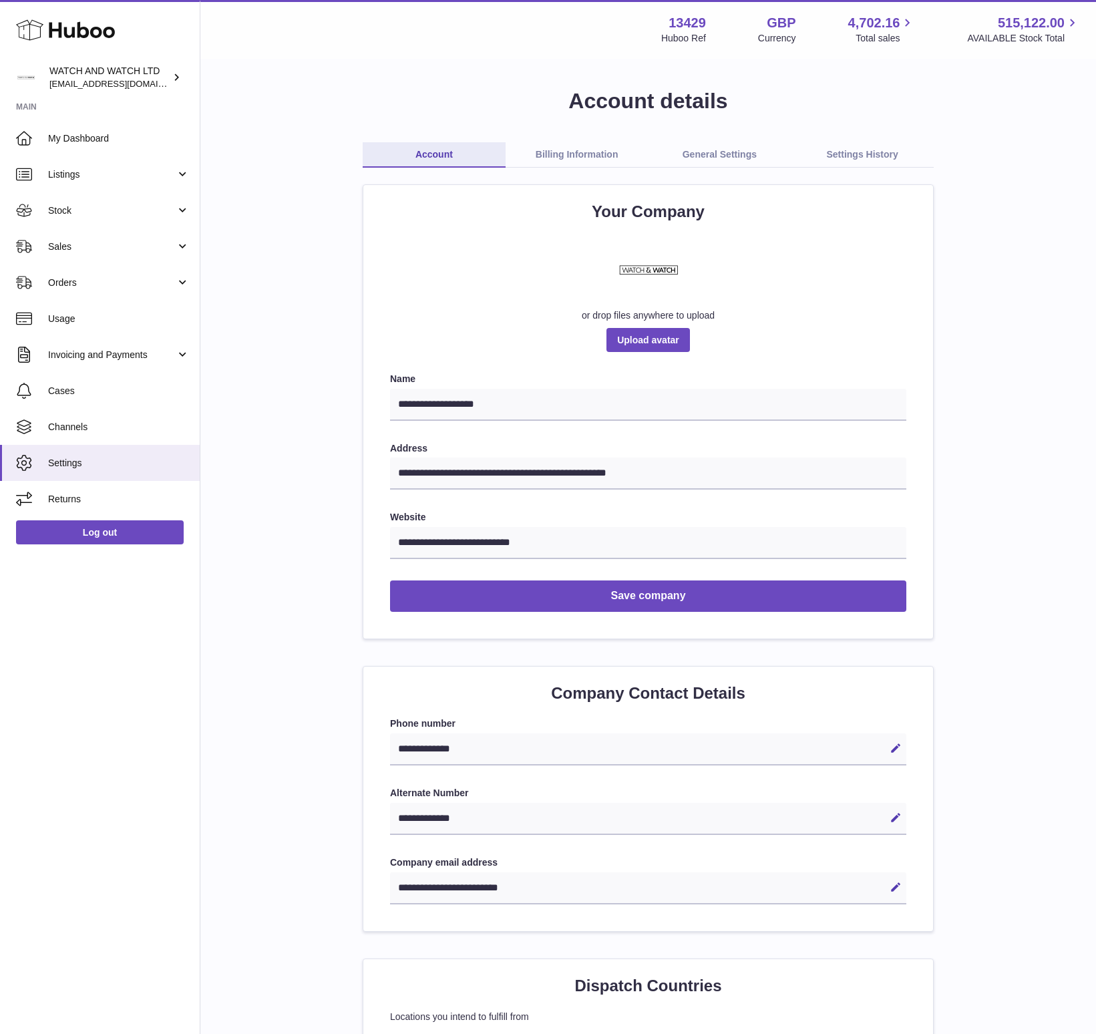  Describe the element at coordinates (648, 862) in the screenshot. I see `label: Company email address` at that location.